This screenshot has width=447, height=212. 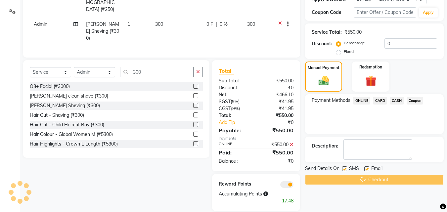 What do you see at coordinates (235, 153) in the screenshot?
I see `div: Paid:` at bounding box center [235, 153].